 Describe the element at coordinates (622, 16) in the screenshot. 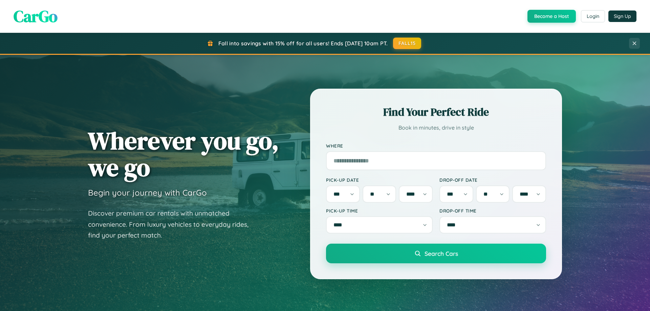

I see `button: Sign Up` at that location.